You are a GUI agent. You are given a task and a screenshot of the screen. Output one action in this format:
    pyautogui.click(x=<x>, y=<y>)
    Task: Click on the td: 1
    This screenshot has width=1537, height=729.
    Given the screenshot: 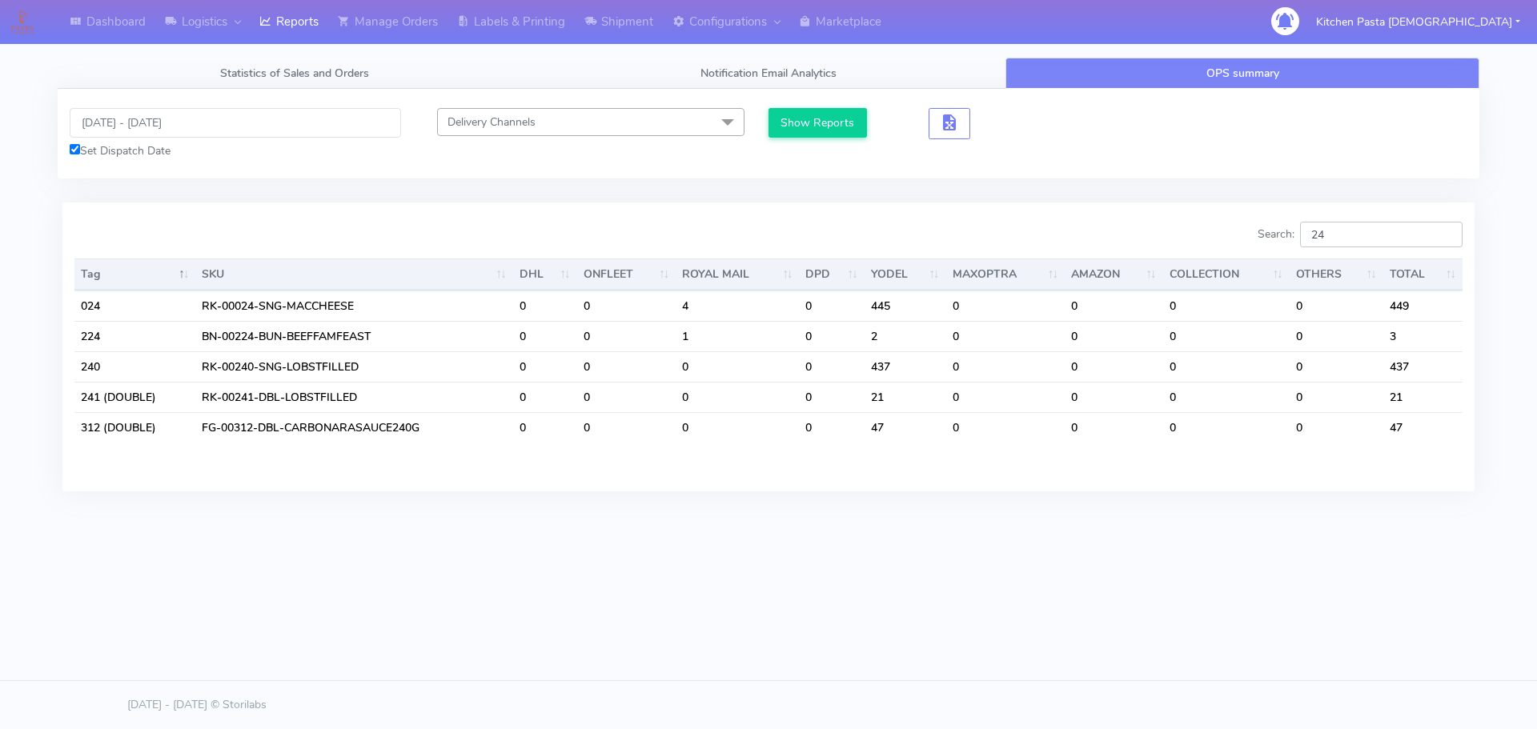 What is the action you would take?
    pyautogui.click(x=737, y=336)
    